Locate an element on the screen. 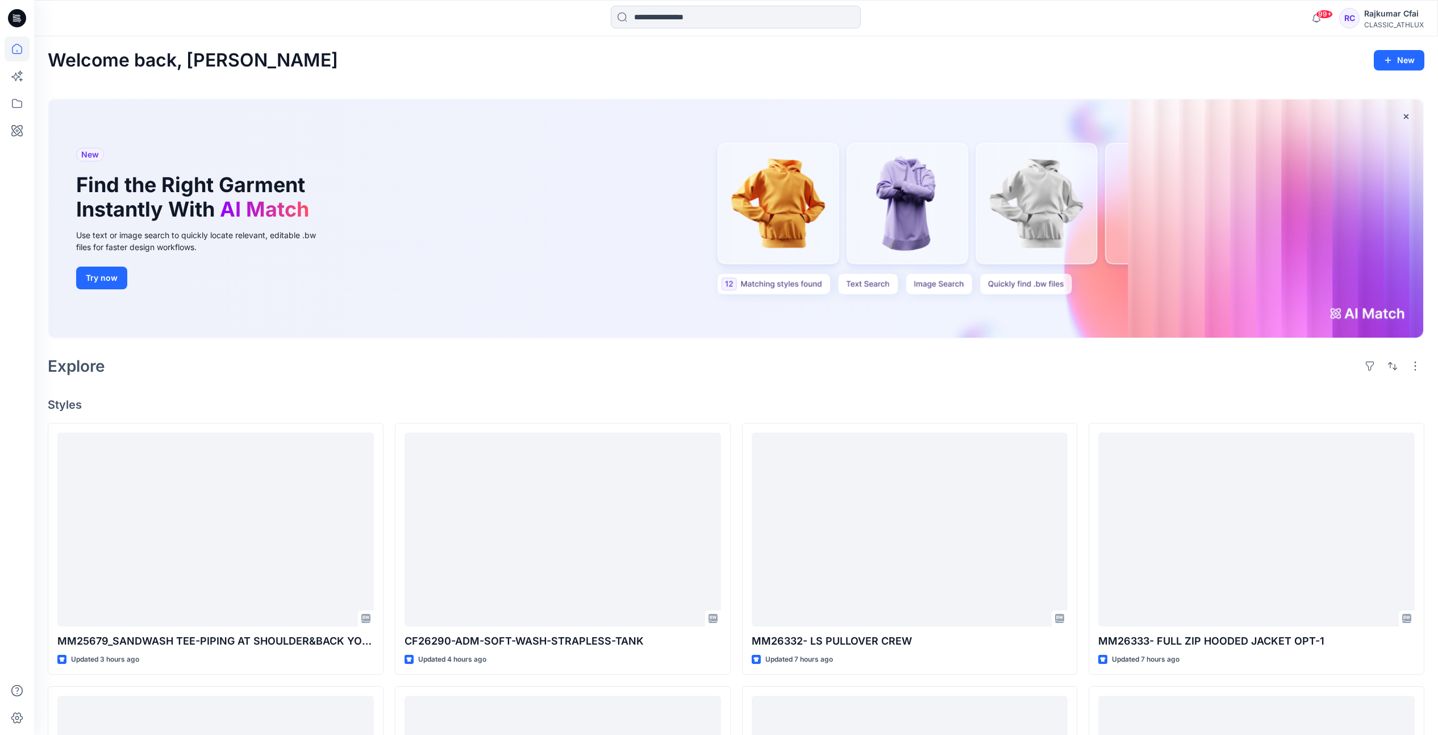 This screenshot has height=735, width=1438. h1: Find the Right Garment Instantly With is located at coordinates (195, 197).